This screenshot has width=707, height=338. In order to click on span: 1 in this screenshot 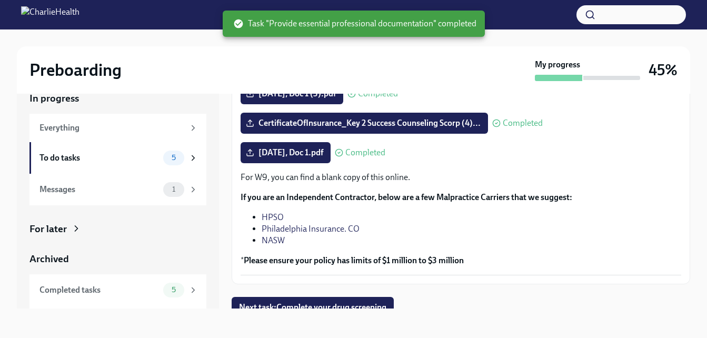, I will do `click(174, 189)`.